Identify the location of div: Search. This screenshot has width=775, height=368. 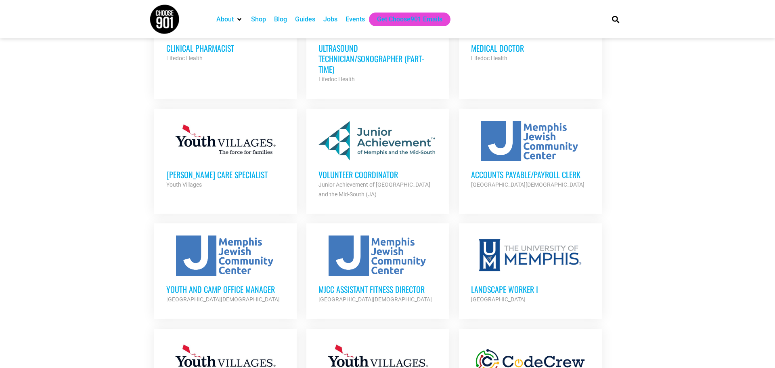
(615, 19).